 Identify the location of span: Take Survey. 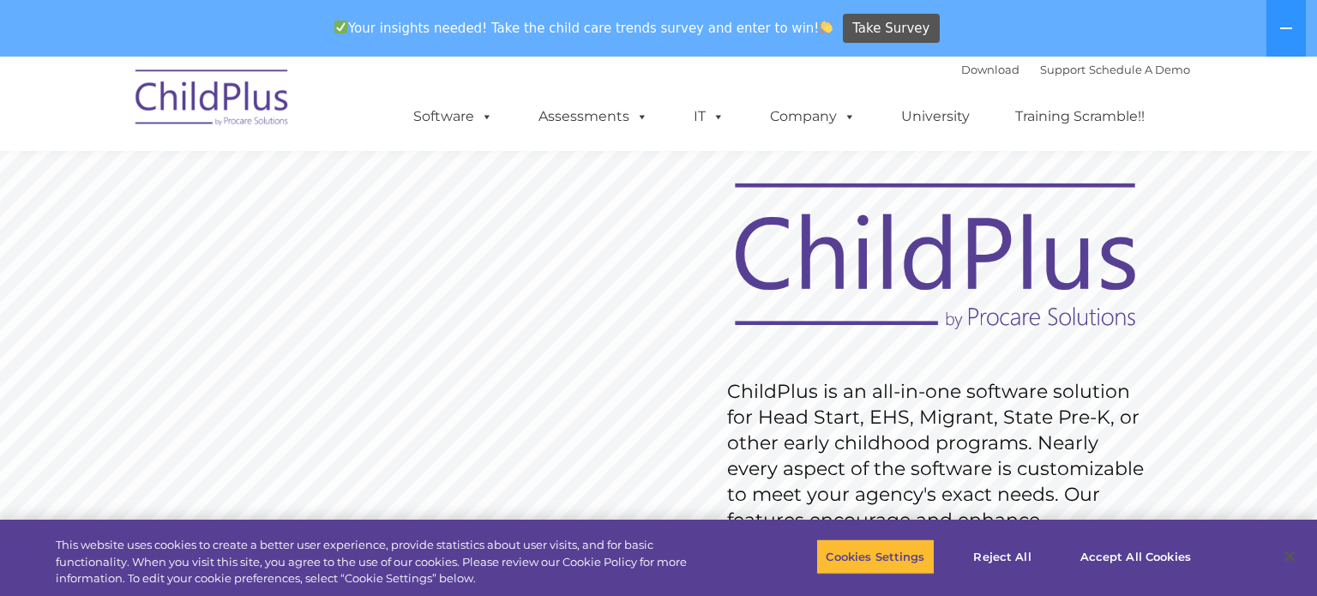
(891, 28).